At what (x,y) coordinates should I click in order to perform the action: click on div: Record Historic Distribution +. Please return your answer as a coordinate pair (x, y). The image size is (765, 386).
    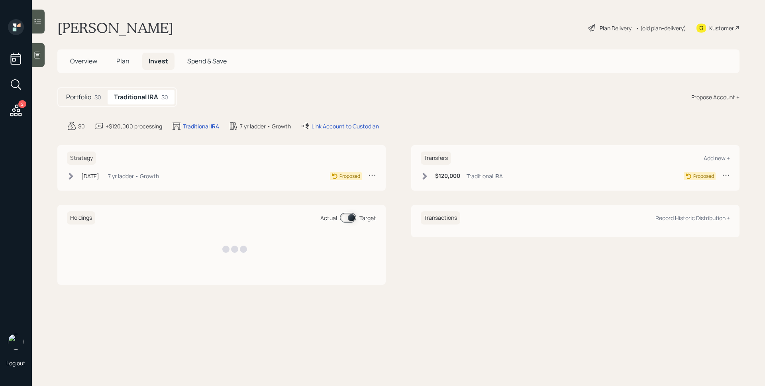
    Looking at the image, I should click on (692, 218).